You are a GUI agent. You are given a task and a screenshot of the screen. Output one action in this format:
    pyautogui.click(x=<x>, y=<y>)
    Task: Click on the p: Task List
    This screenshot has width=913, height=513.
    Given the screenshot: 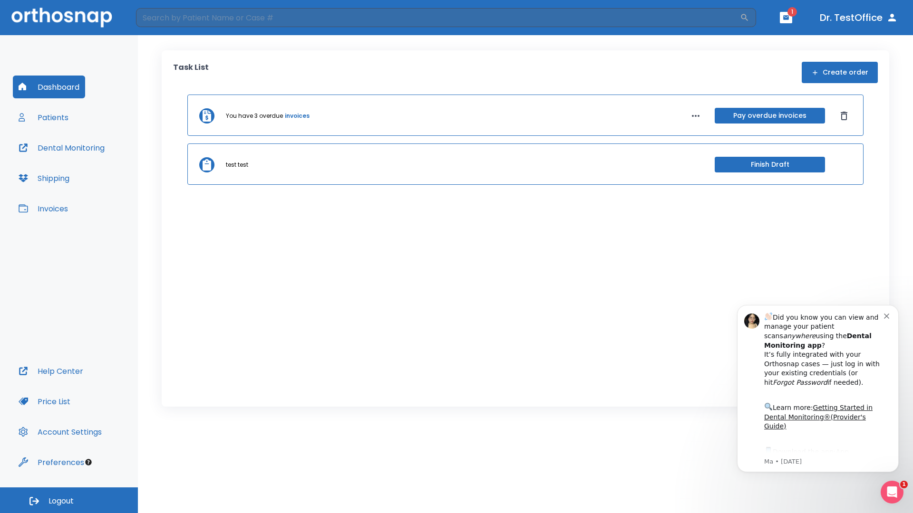 What is the action you would take?
    pyautogui.click(x=191, y=72)
    